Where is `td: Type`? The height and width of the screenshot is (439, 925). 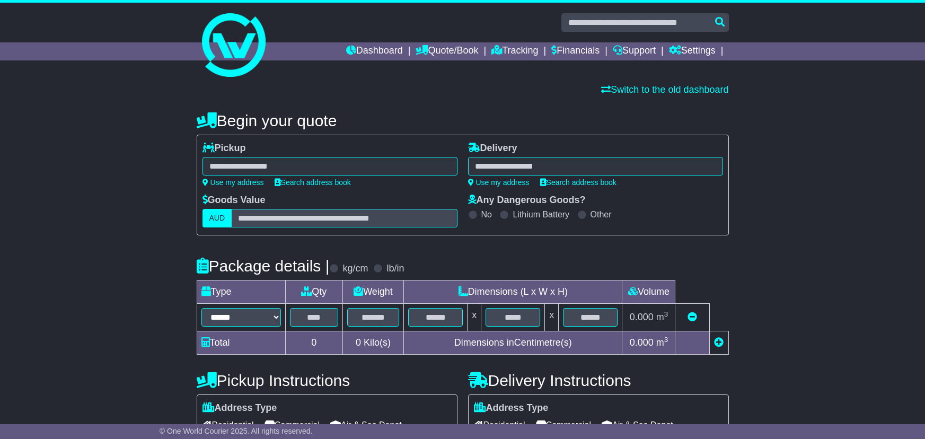 td: Type is located at coordinates (241, 292).